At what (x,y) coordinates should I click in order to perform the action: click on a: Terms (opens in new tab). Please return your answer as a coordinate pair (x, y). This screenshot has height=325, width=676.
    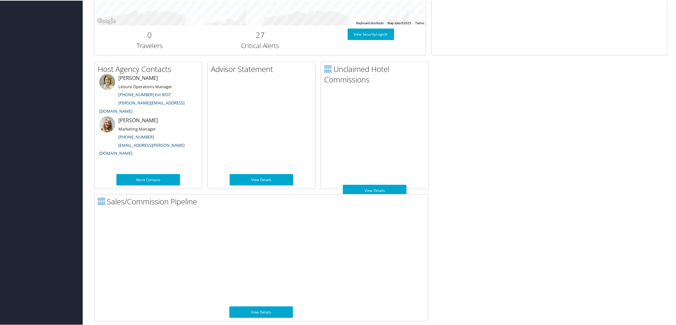
    Looking at the image, I should click on (420, 22).